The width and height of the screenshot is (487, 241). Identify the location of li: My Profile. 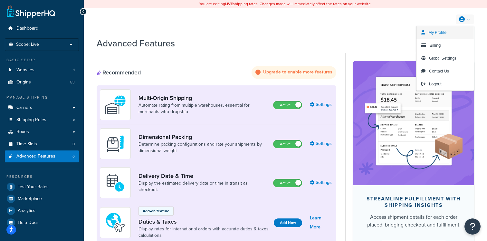
(445, 32).